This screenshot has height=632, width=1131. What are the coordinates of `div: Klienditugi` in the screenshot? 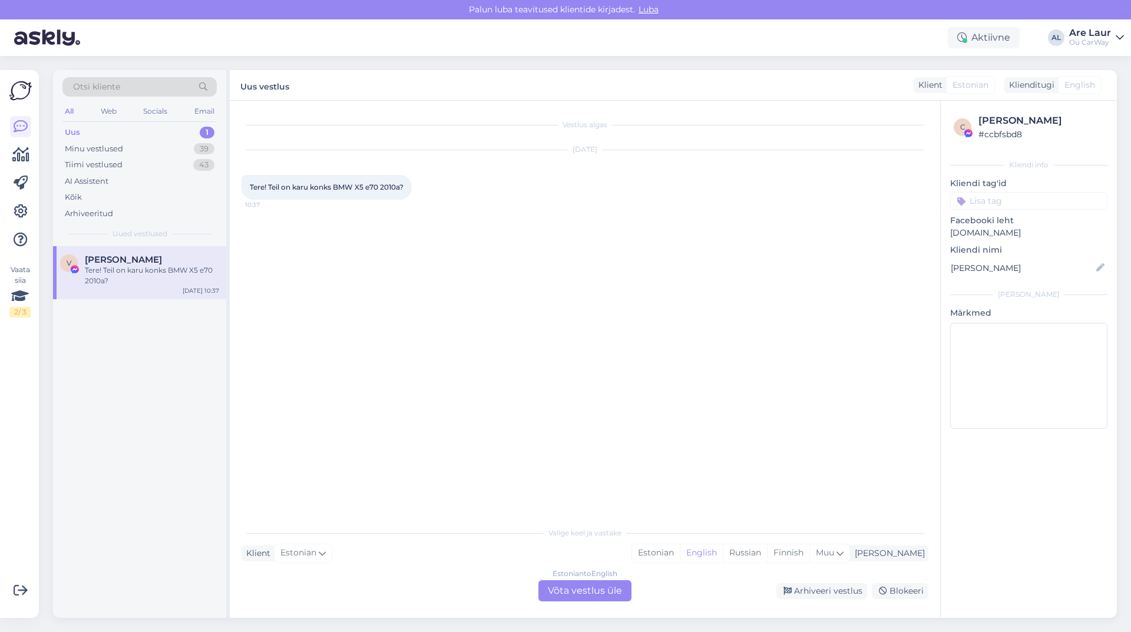 It's located at (1029, 85).